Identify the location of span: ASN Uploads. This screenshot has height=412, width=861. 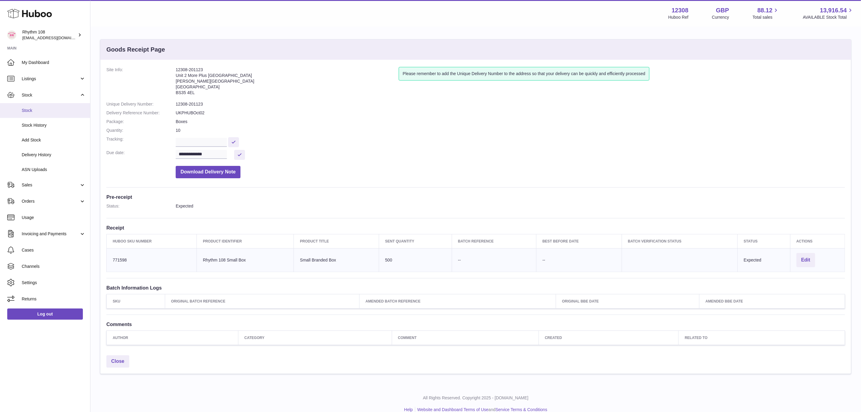
(54, 169).